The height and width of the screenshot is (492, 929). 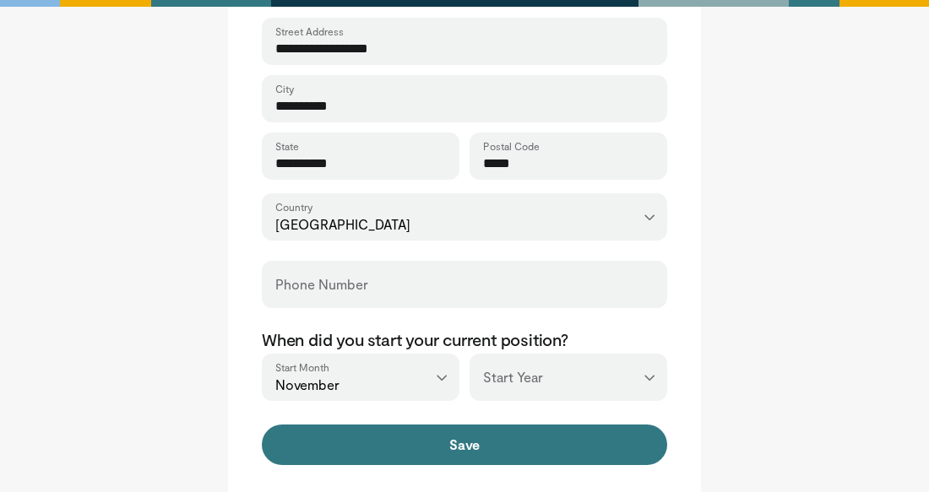 What do you see at coordinates (511, 146) in the screenshot?
I see `label: Postal Code` at bounding box center [511, 146].